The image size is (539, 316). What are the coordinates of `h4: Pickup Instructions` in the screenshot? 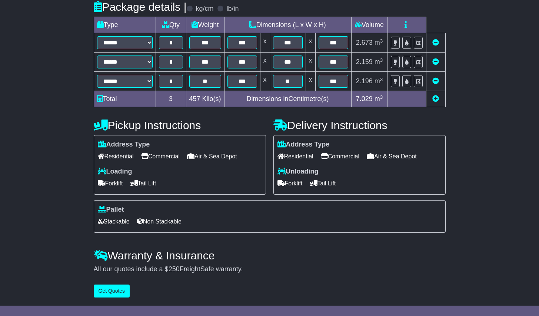 It's located at (180, 125).